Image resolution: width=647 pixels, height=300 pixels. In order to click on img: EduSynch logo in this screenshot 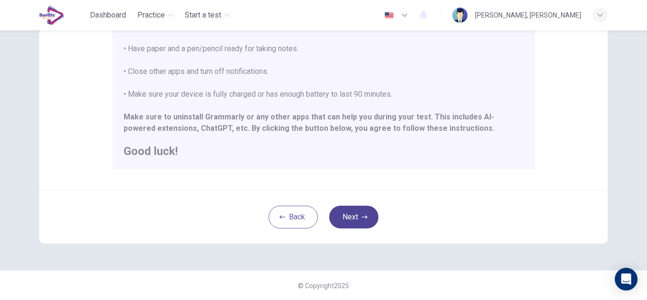, I will do `click(52, 15)`.